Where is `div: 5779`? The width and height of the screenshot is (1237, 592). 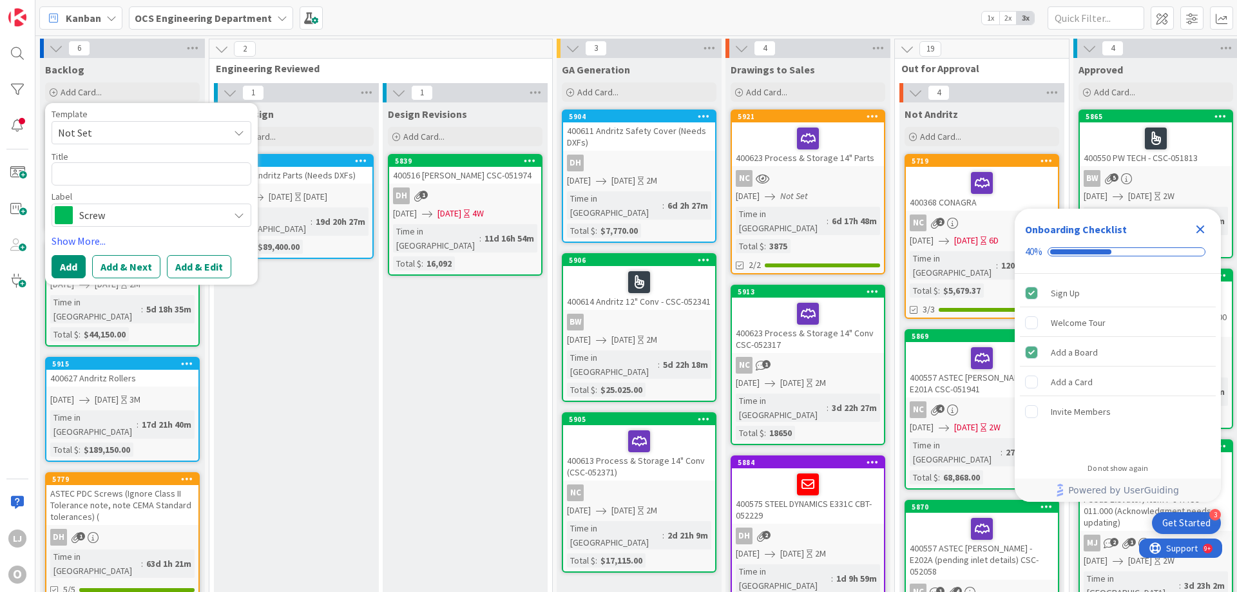
div: 5779 is located at coordinates (122, 479).